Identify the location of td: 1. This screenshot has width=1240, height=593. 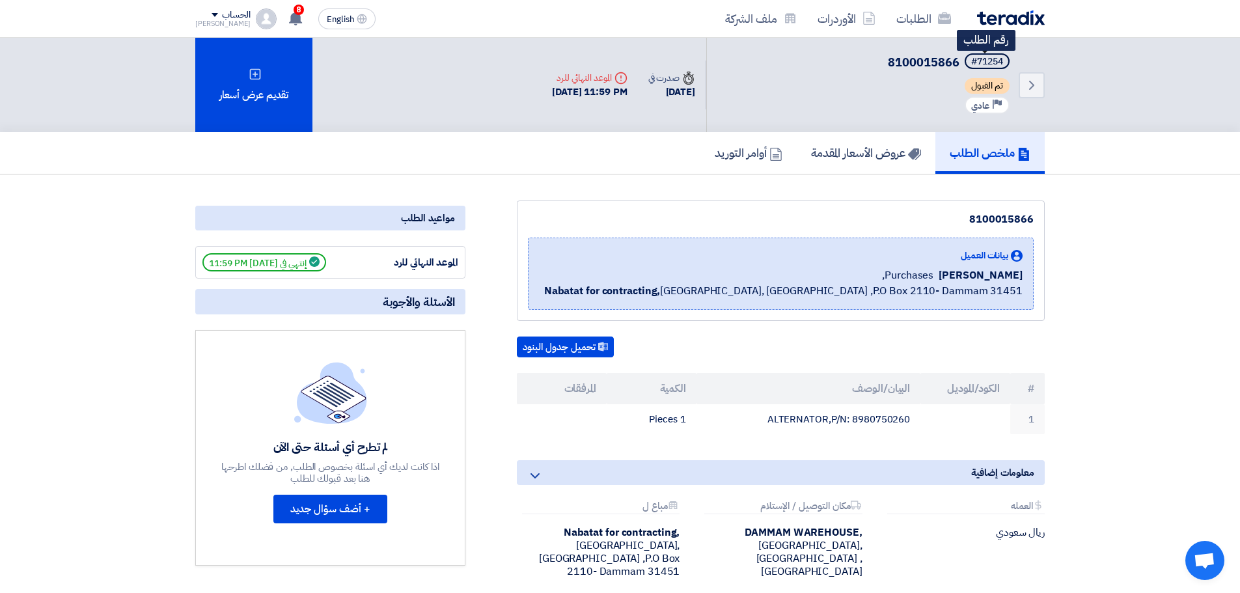
(1027, 419).